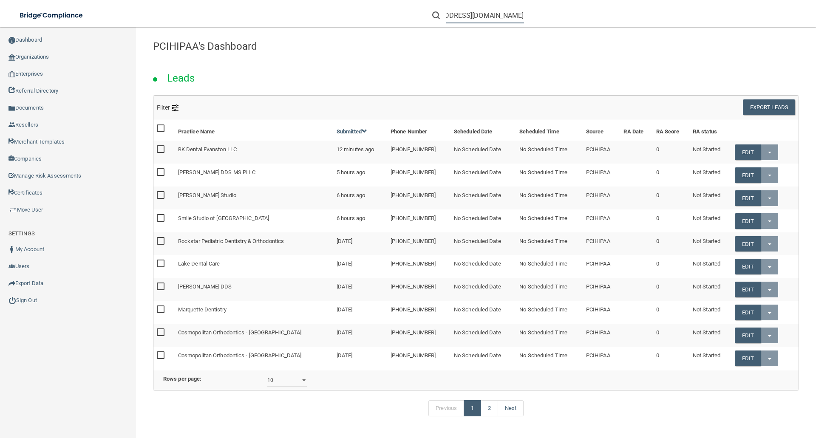 This screenshot has height=438, width=816. I want to click on img: briefcase.64adab9b.png, so click(13, 210).